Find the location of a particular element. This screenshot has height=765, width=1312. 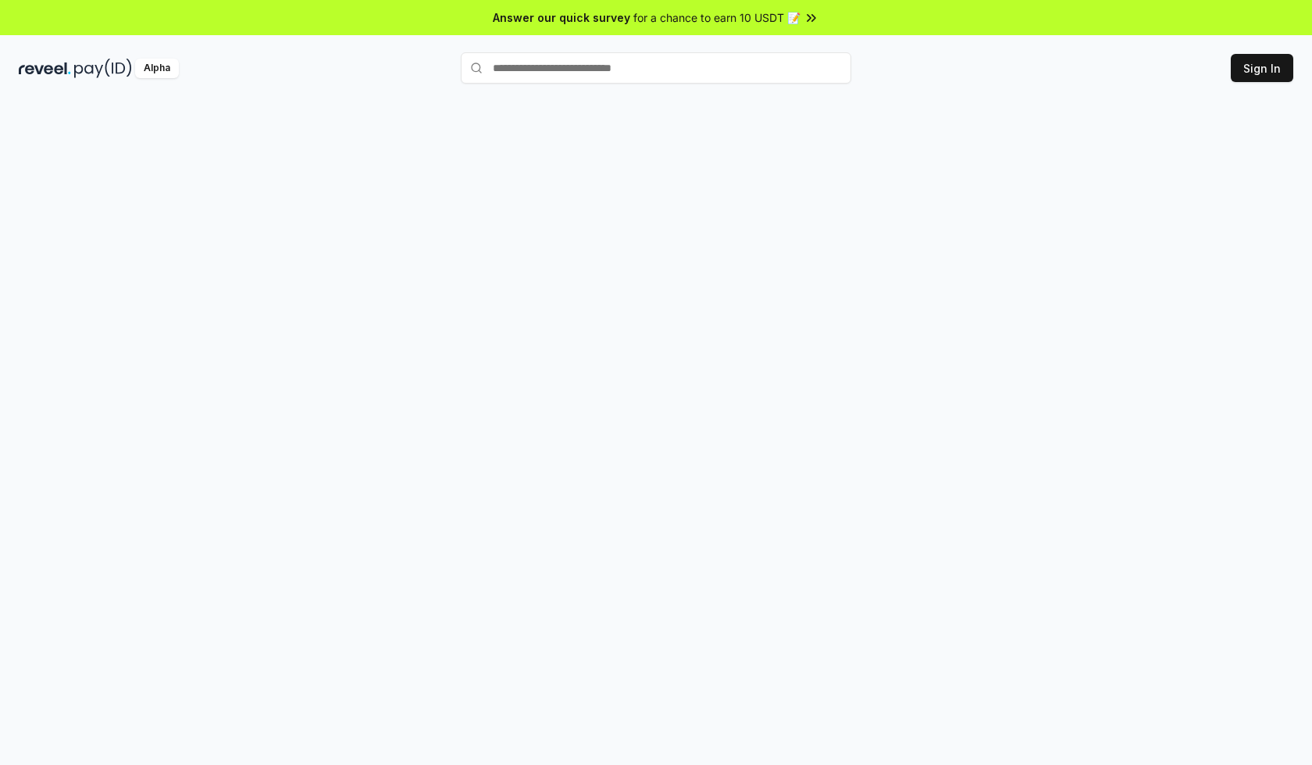

img: pay_id is located at coordinates (103, 68).